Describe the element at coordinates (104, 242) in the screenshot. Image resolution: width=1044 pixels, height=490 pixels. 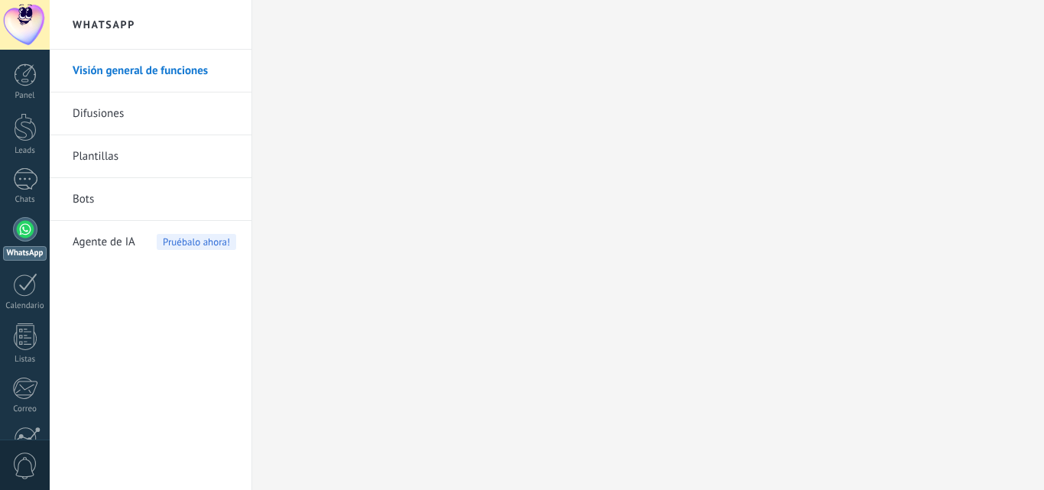
I see `span: Agente de IA` at that location.